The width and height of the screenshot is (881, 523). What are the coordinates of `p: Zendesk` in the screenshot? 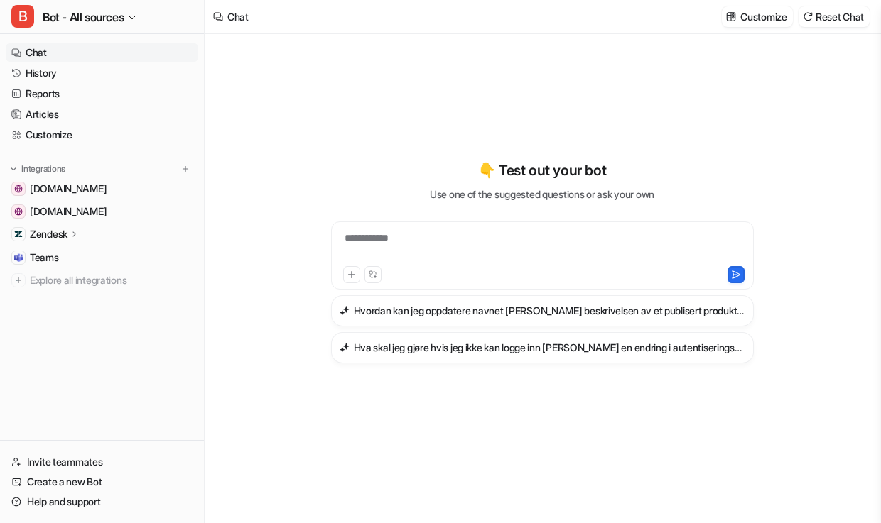 It's located at (48, 234).